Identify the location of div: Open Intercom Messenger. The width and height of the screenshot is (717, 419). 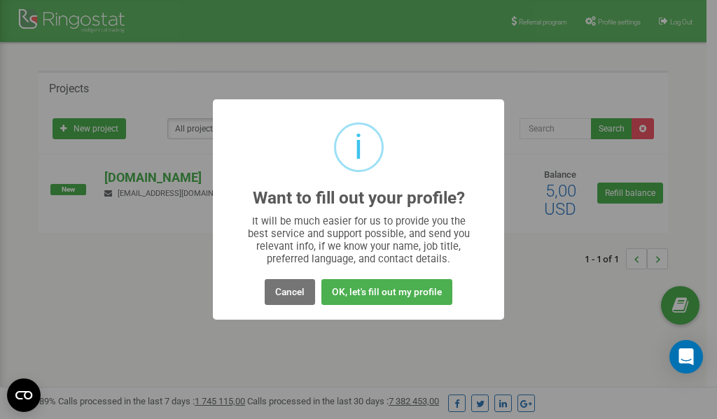
(686, 357).